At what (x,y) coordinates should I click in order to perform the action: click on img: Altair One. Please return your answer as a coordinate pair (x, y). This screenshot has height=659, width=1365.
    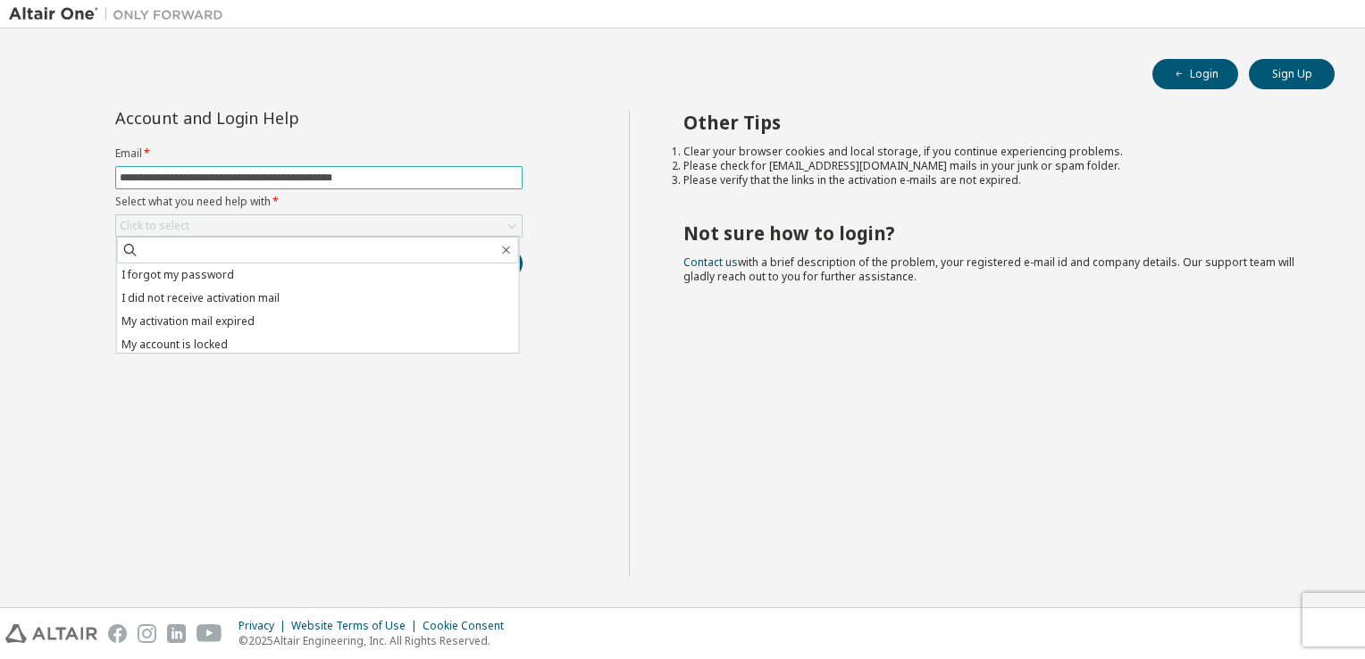
    Looking at the image, I should click on (121, 14).